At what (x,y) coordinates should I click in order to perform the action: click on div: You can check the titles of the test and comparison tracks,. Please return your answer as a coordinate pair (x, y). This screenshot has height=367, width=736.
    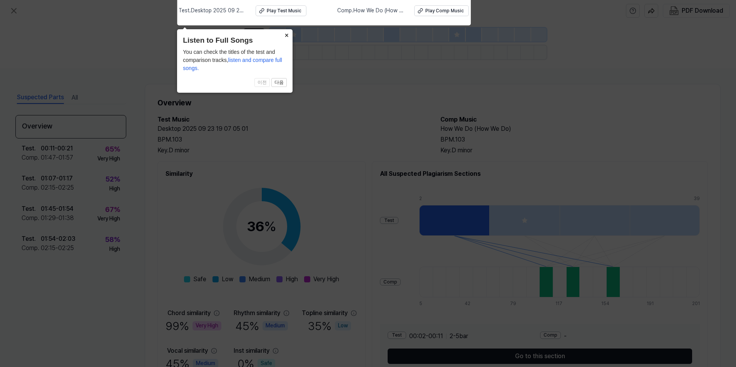
    Looking at the image, I should click on (235, 60).